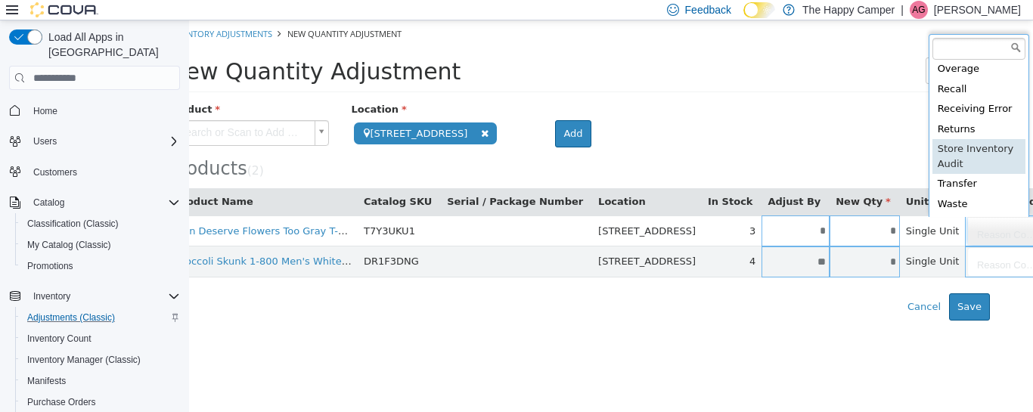  Describe the element at coordinates (101, 360) in the screenshot. I see `button: Inventory Manager (Classic)` at that location.